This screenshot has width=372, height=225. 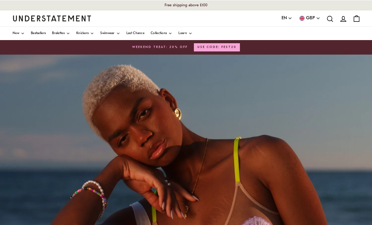 I want to click on span: Knickers, so click(x=82, y=33).